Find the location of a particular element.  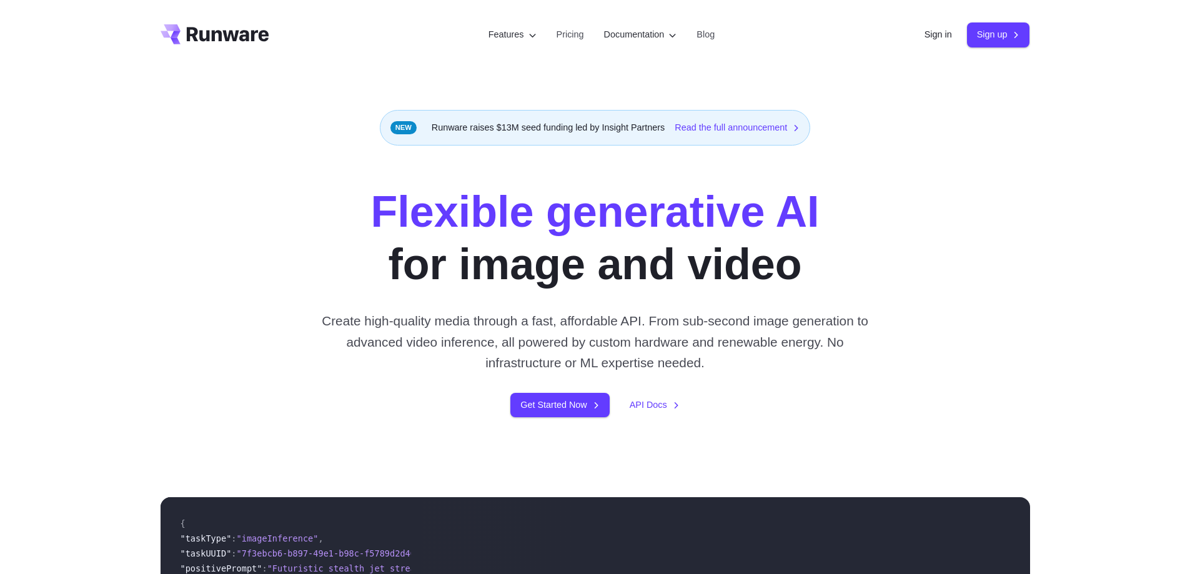

a: Blog is located at coordinates (705, 34).